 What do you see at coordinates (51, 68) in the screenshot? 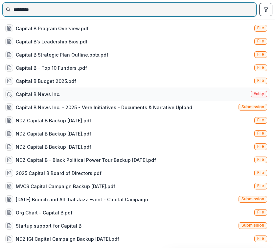
I see `div: Capital B - Top 10 Funders .pdf` at bounding box center [51, 68].